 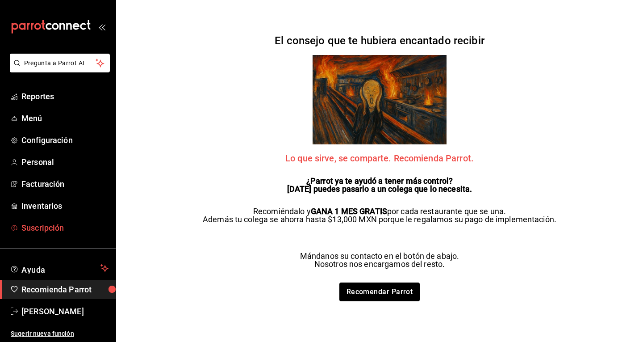 What do you see at coordinates (380, 181) in the screenshot?
I see `strong: ¿Parrot ya te ayudó a tener más control?` at bounding box center [380, 181].